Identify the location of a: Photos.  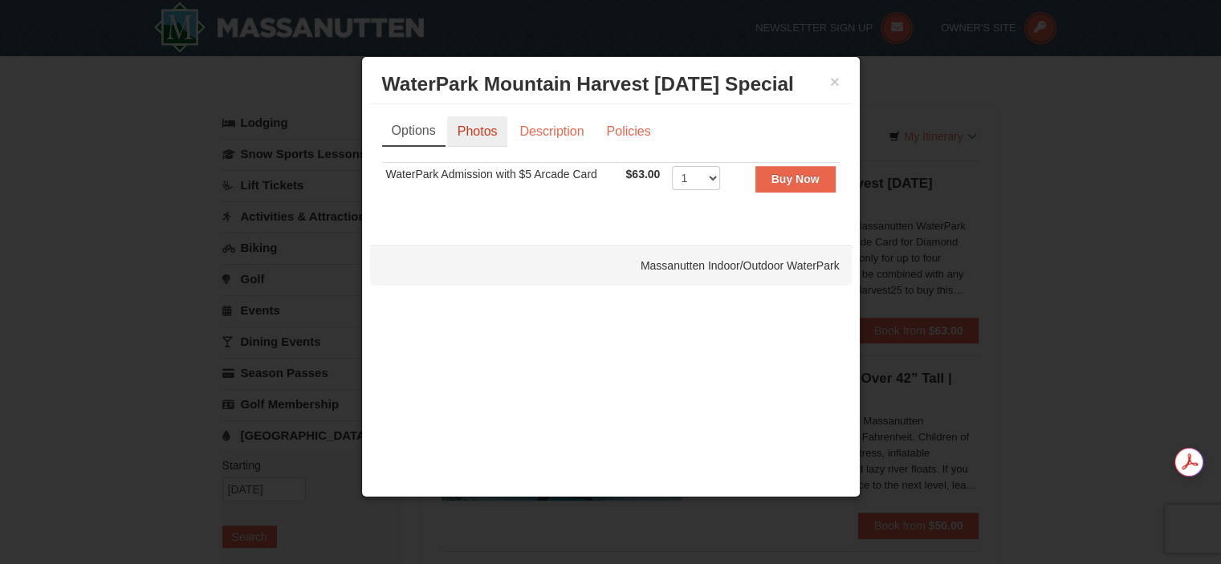
(478, 132).